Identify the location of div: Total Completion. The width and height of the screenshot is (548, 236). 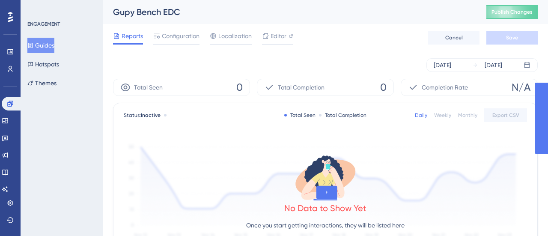
(343, 115).